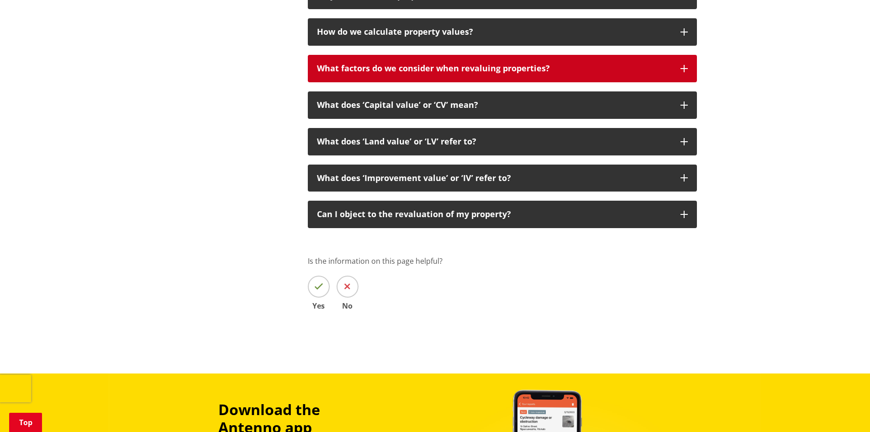  Describe the element at coordinates (494, 69) in the screenshot. I see `p: What factors do we consider when revaluing properties?` at that location.